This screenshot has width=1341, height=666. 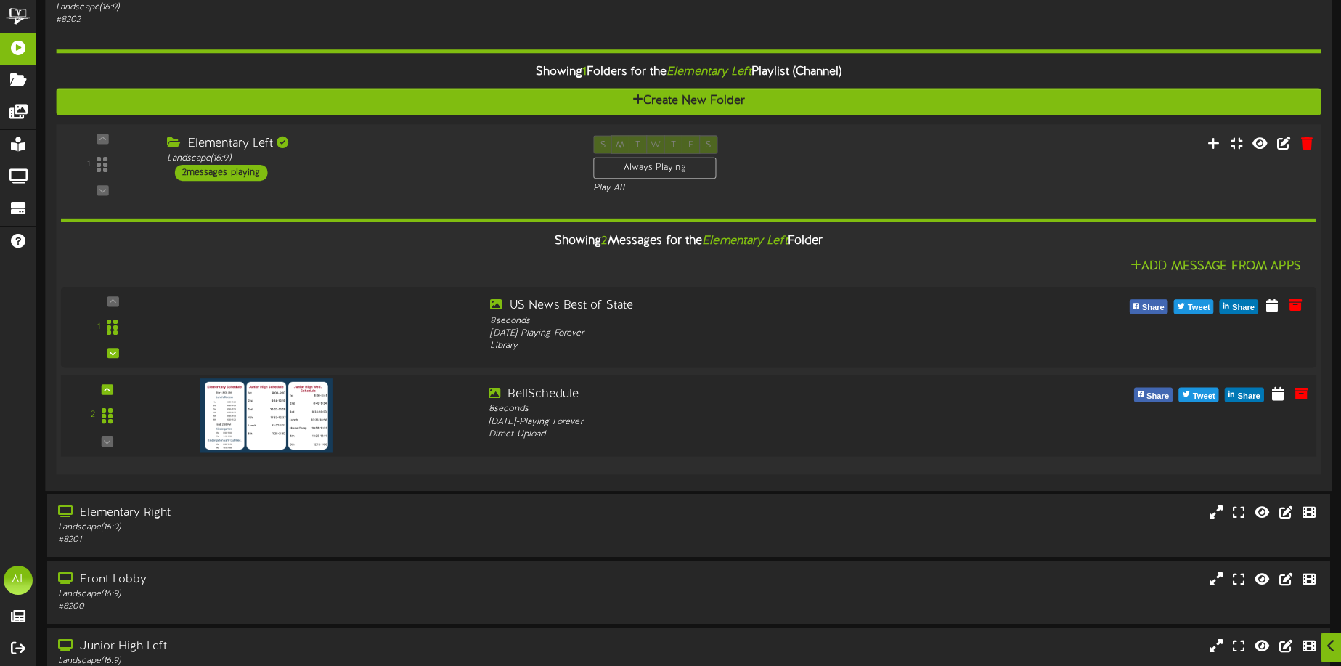 I want to click on div: # 8202, so click(x=313, y=20).